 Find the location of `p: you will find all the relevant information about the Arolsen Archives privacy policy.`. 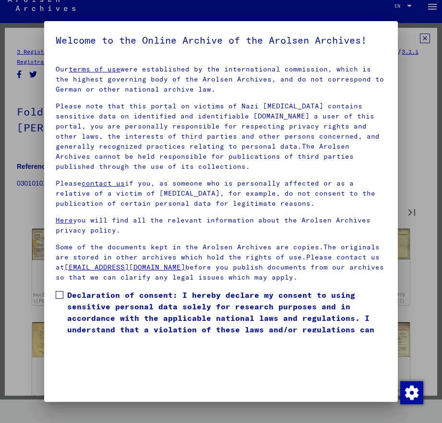

p: you will find all the relevant information about the Arolsen Archives privacy policy. is located at coordinates (221, 226).